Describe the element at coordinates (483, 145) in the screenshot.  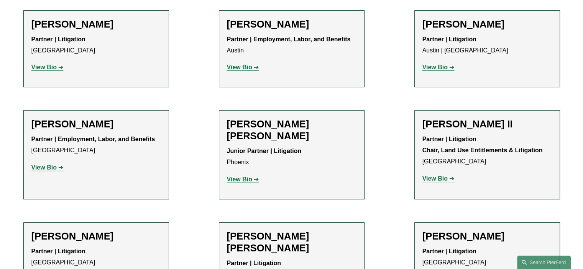
I see `strong: Partner | Litigation Chair, Land Use Entitlements & Litigation` at that location.